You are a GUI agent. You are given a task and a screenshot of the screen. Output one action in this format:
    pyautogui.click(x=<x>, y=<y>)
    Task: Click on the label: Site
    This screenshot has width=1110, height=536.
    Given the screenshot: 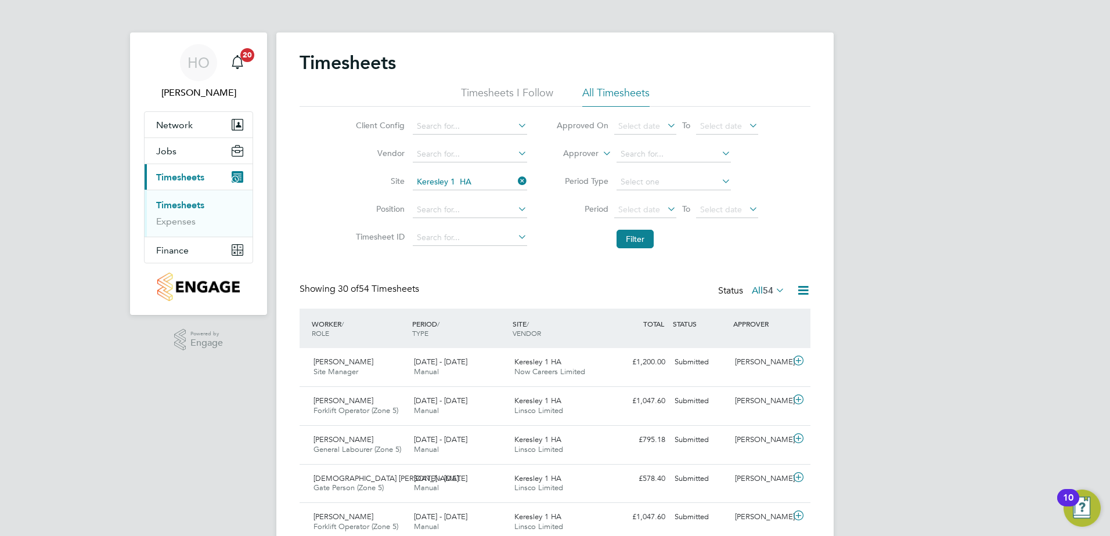 What is the action you would take?
    pyautogui.click(x=378, y=181)
    